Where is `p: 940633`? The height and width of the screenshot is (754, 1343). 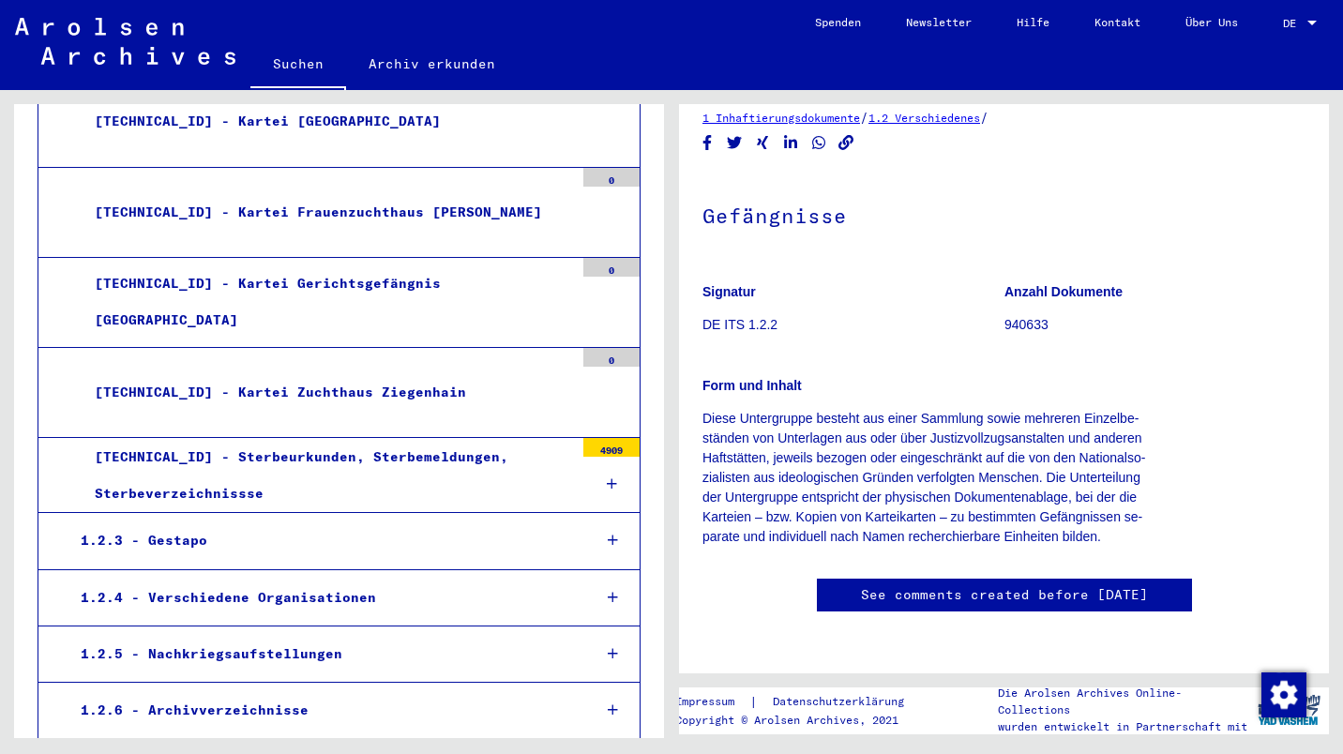
p: 940633 is located at coordinates (1154, 324).